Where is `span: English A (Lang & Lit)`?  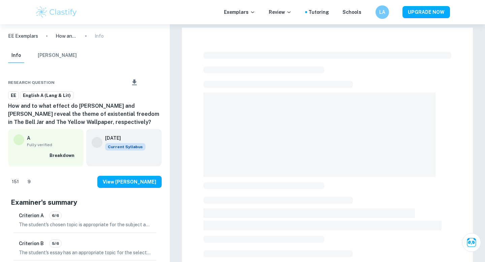 span: English A (Lang & Lit) is located at coordinates (47, 96).